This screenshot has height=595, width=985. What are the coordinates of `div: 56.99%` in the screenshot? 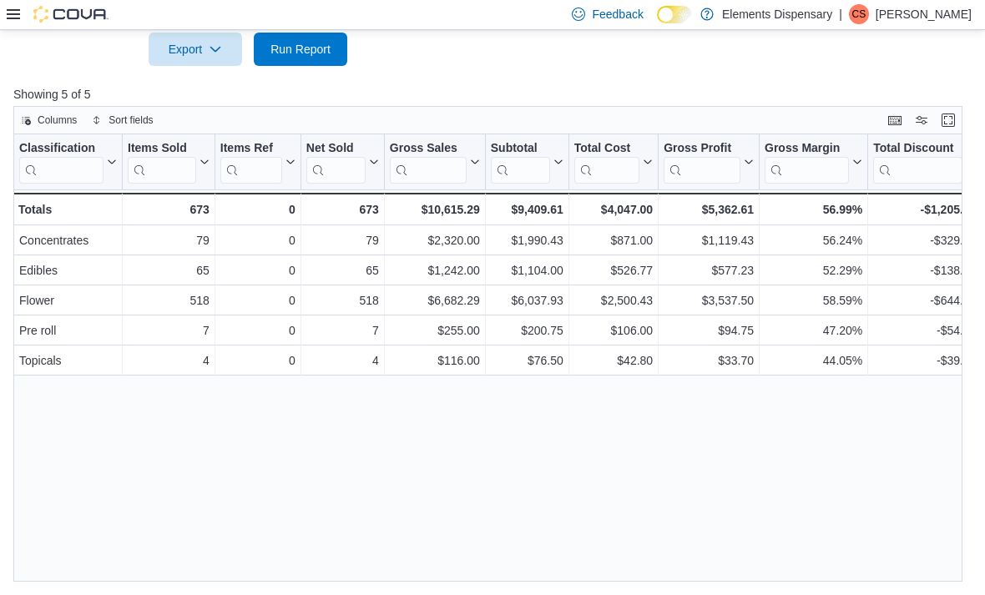 It's located at (813, 210).